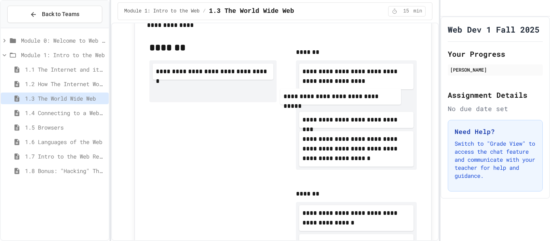 The image size is (550, 241). I want to click on span: 1.7 Intro to the Web Review, so click(65, 156).